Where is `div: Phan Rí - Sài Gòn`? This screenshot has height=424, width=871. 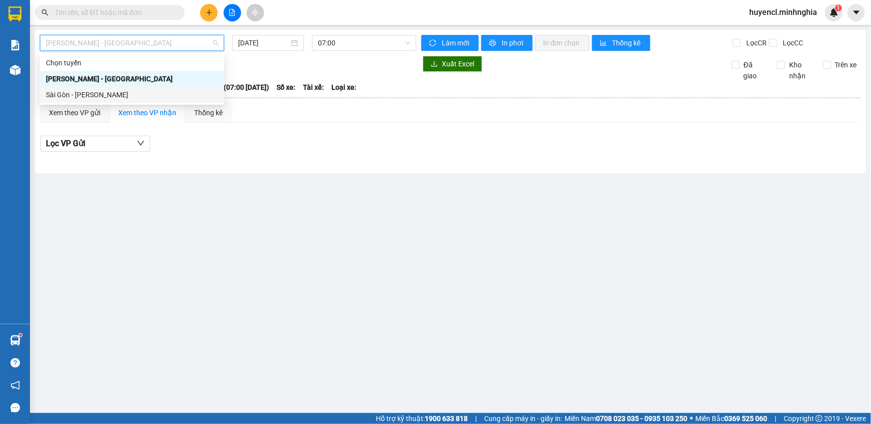
div: Phan Rí - Sài Gòn is located at coordinates (132, 79).